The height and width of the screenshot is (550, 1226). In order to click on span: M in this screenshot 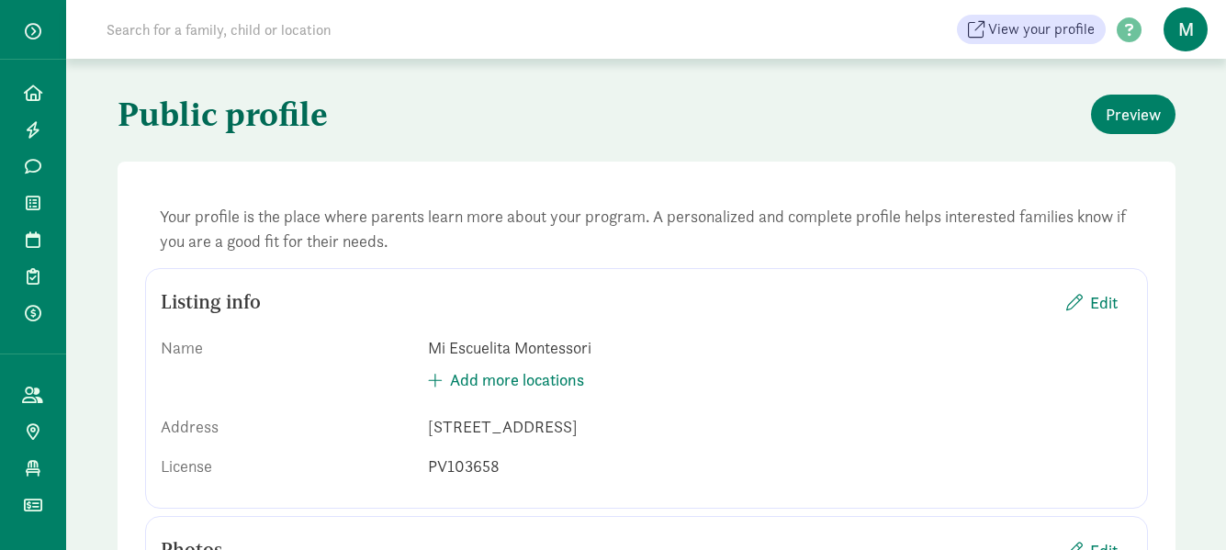, I will do `click(1186, 29)`.